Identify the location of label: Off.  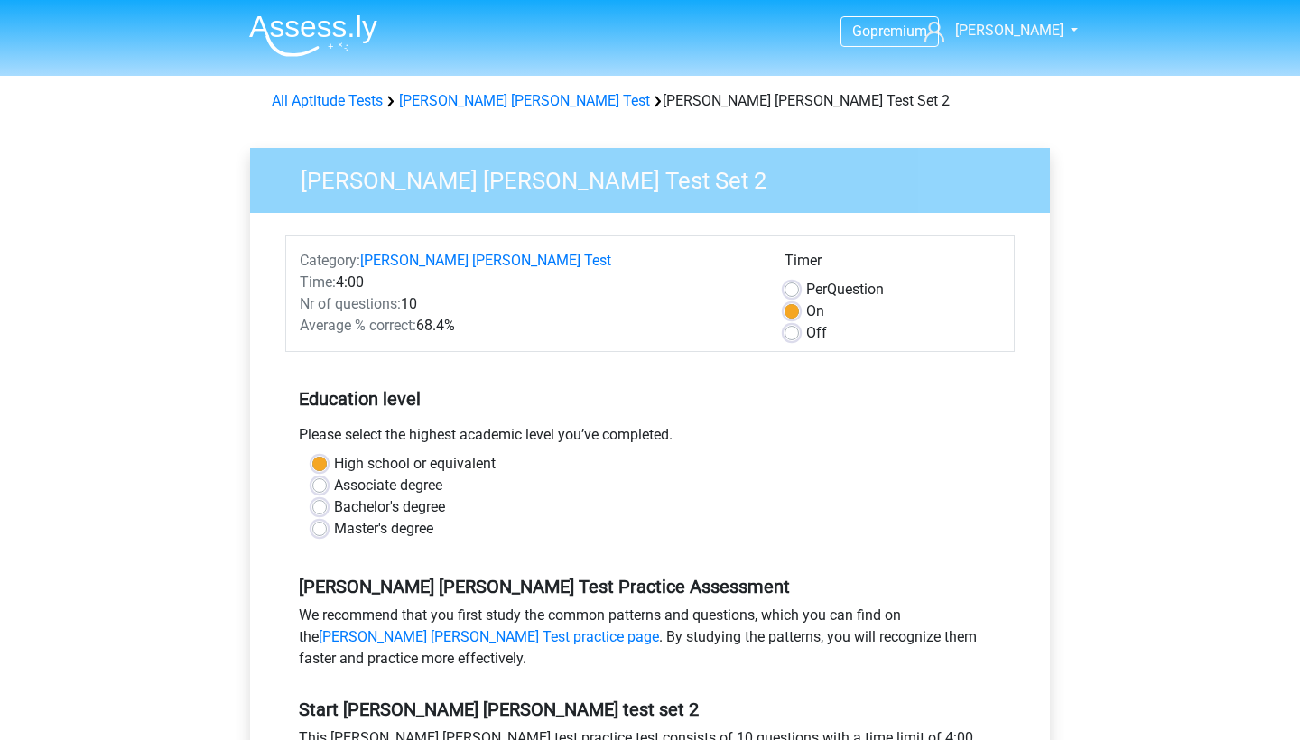
(816, 333).